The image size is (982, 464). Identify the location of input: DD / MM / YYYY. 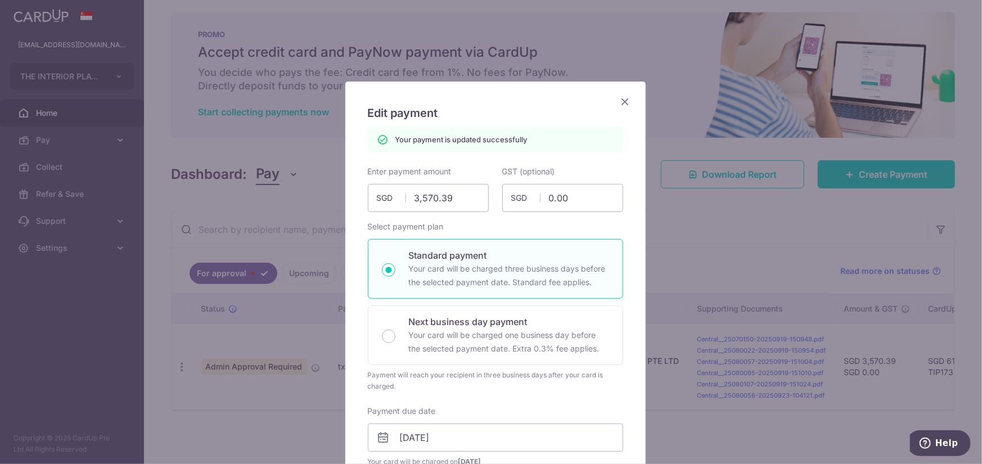
(496, 438).